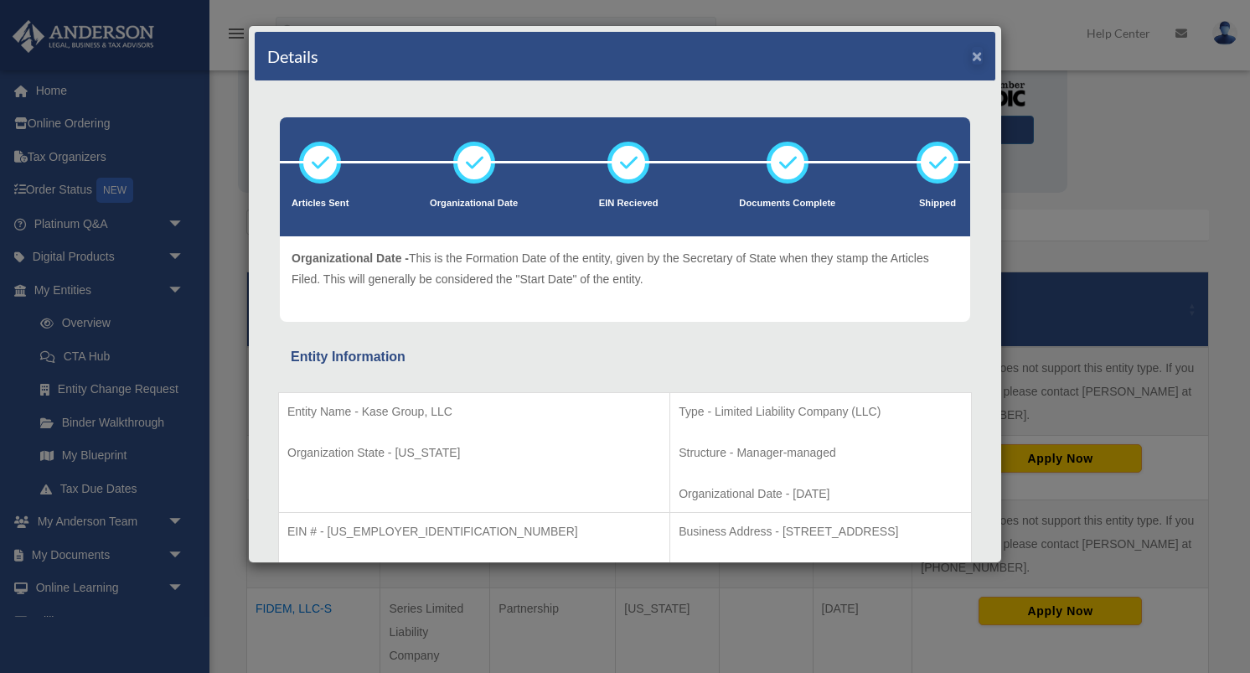 The height and width of the screenshot is (673, 1250). Describe the element at coordinates (629, 204) in the screenshot. I see `p: EIN Recieved` at that location.